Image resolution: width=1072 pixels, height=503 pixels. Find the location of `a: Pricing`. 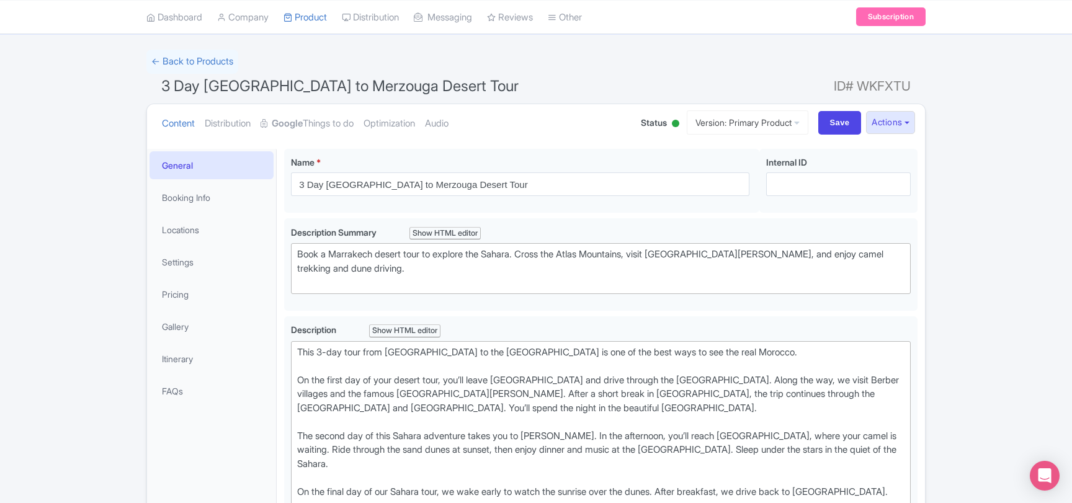

a: Pricing is located at coordinates (212, 294).